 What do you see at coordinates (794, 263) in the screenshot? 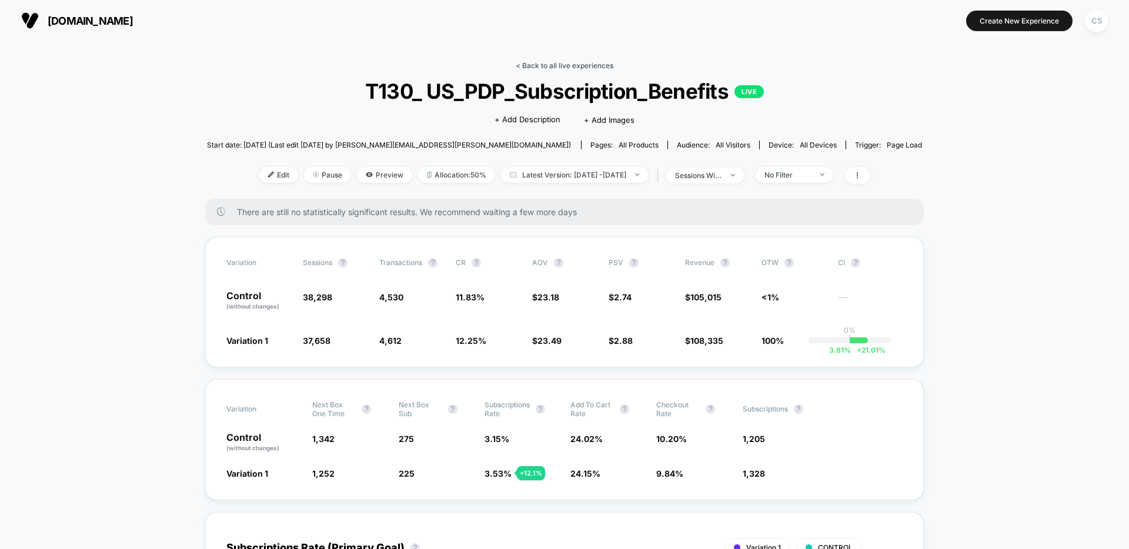
I see `span: OTW` at bounding box center [794, 263].